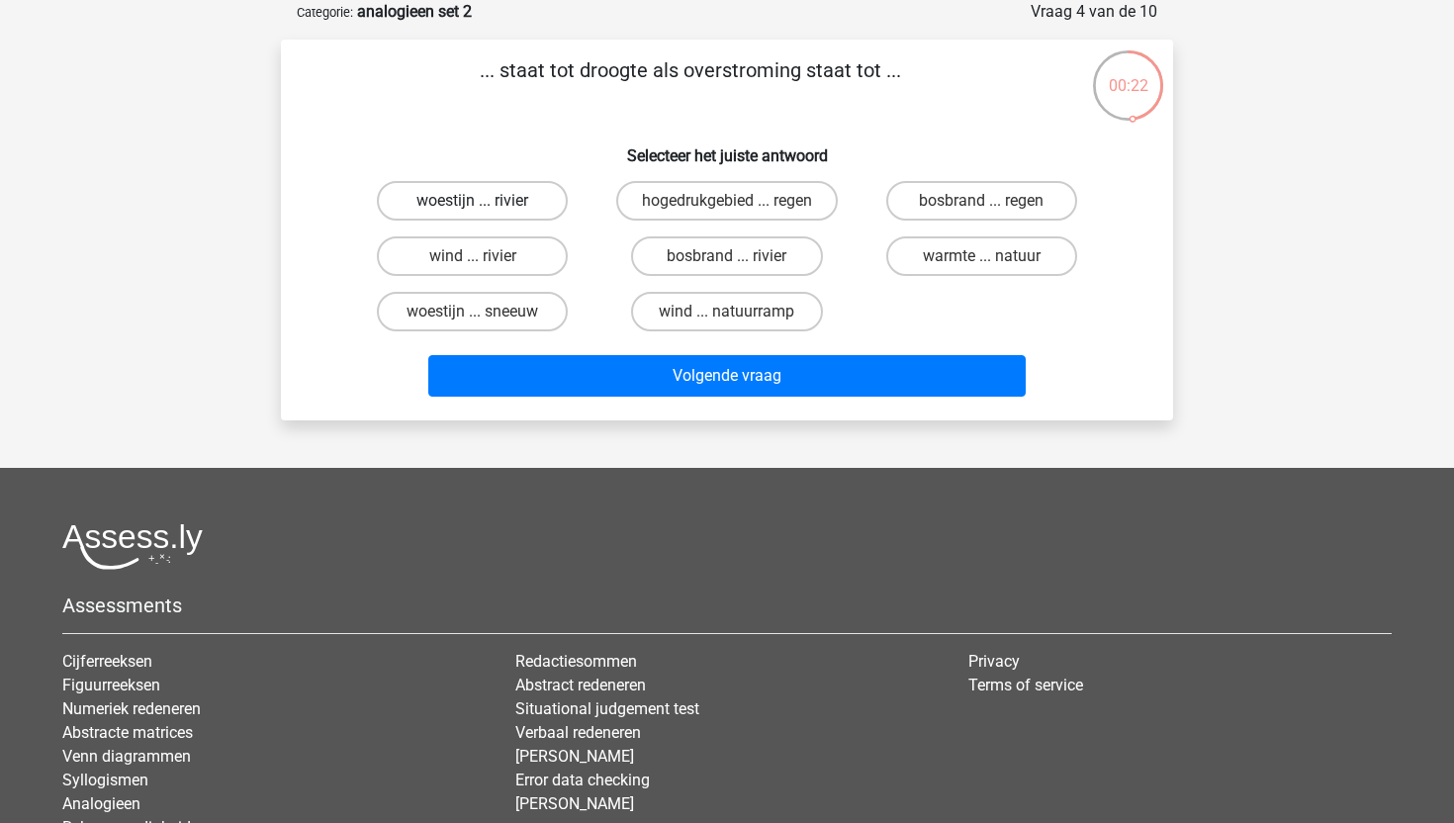  What do you see at coordinates (583, 779) in the screenshot?
I see `a: Error data checking` at bounding box center [583, 779].